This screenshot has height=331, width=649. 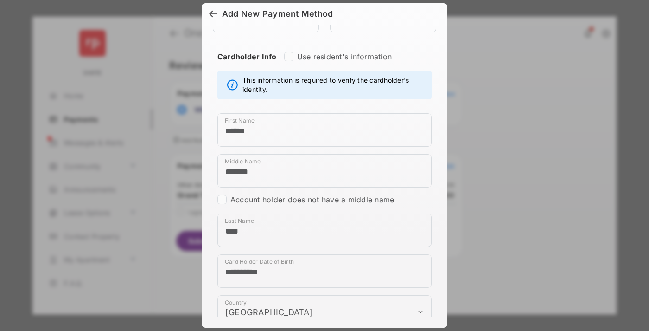 I want to click on label: Account holder does not have a middle name, so click(x=312, y=199).